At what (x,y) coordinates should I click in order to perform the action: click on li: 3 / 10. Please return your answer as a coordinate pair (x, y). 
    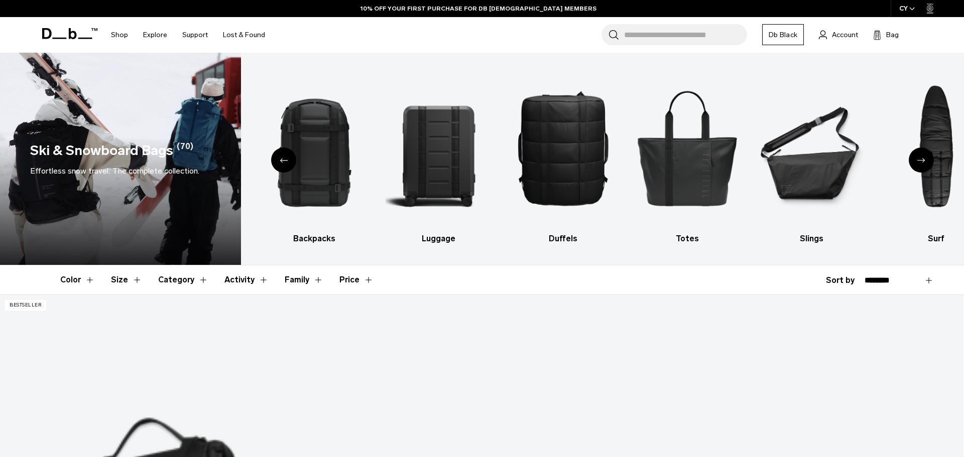
    Looking at the image, I should click on (439, 156).